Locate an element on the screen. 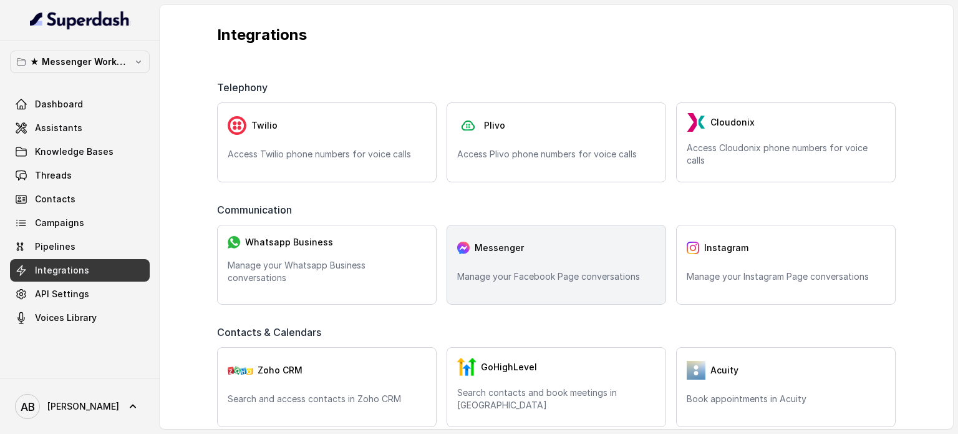  span: Threads is located at coordinates (53, 175).